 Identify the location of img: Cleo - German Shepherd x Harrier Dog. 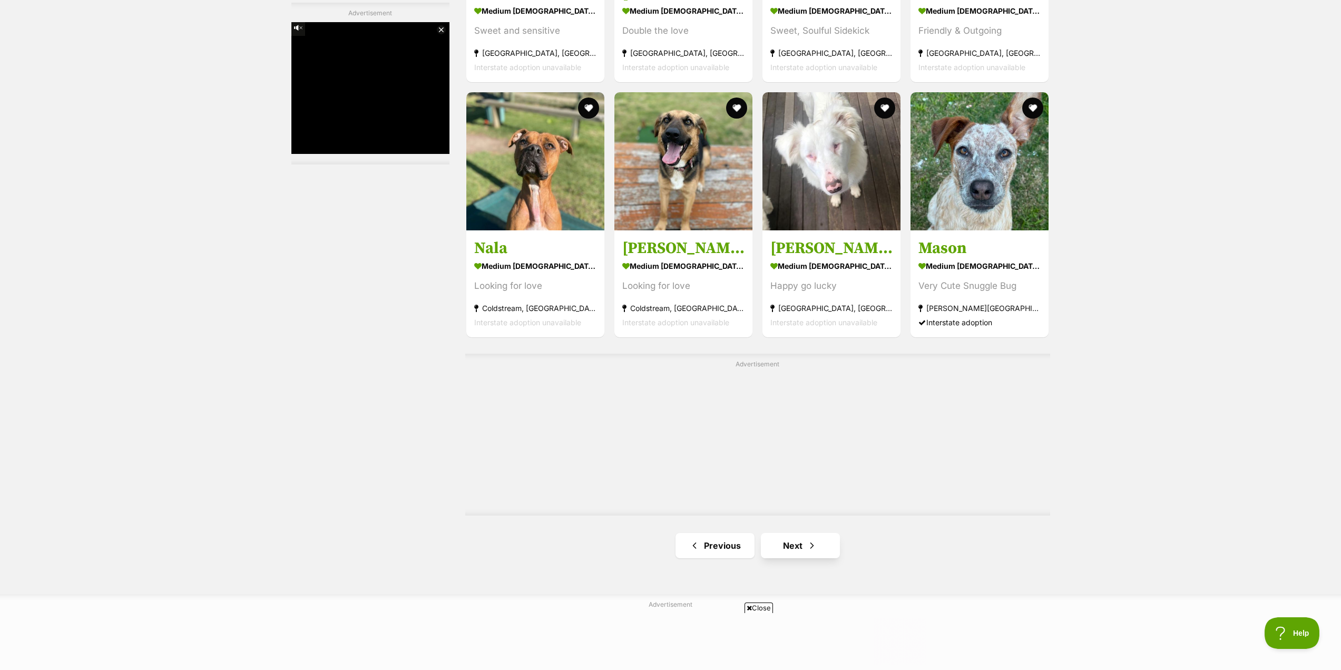
(684, 161).